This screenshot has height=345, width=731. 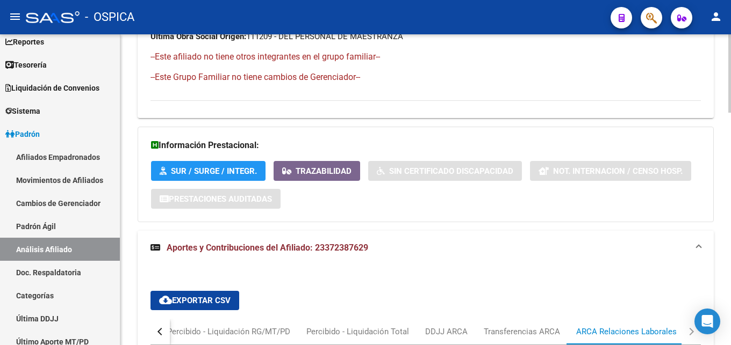 I want to click on span: Padrón, so click(x=23, y=134).